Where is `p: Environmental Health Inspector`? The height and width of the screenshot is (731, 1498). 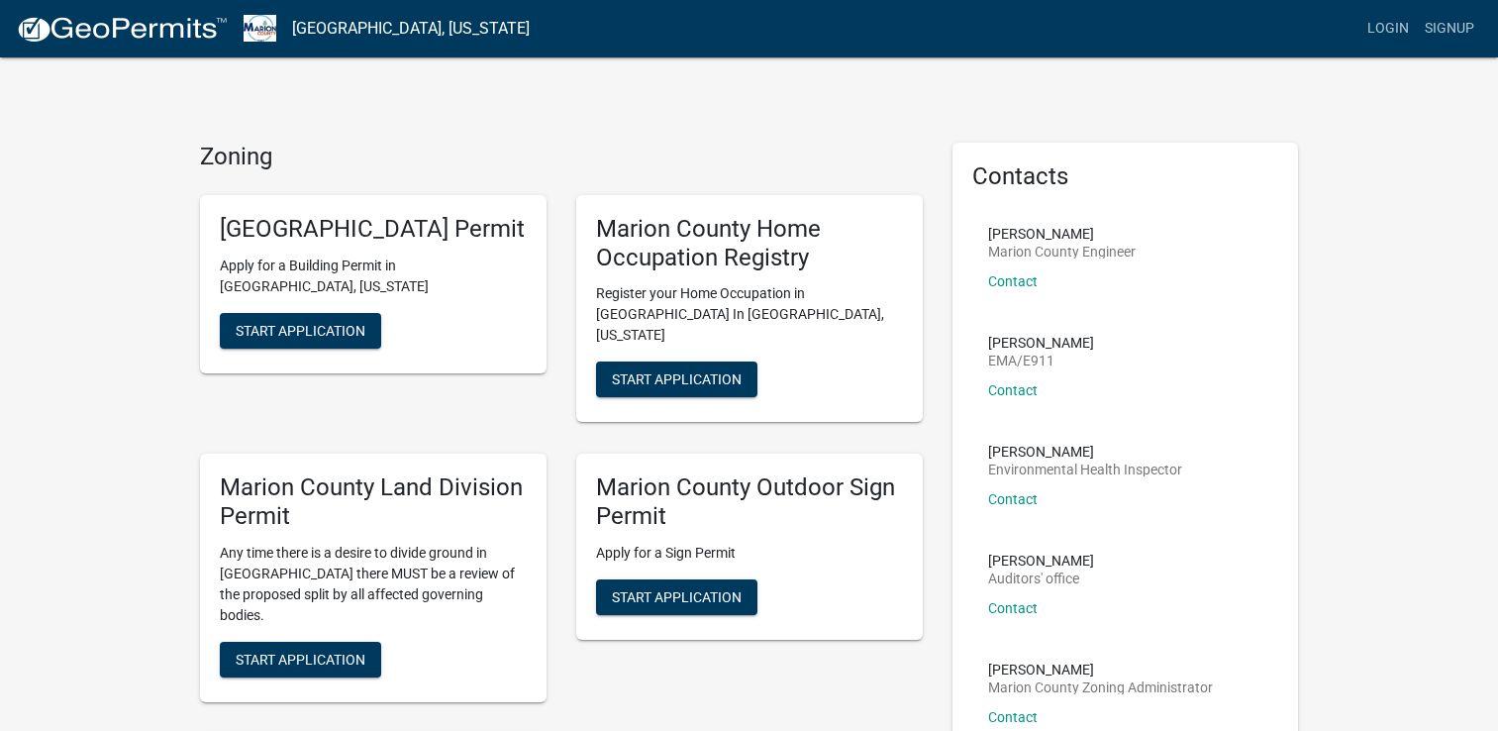 p: Environmental Health Inspector is located at coordinates (1085, 469).